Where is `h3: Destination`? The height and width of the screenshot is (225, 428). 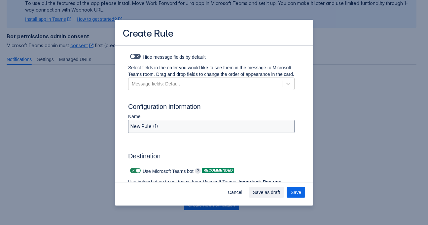 h3: Destination is located at coordinates (212, 158).